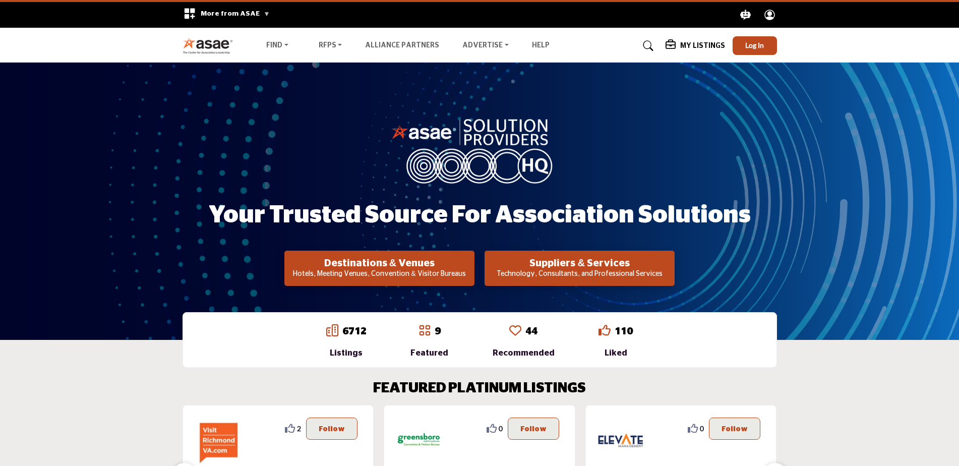 The height and width of the screenshot is (466, 959). Describe the element at coordinates (379, 274) in the screenshot. I see `p: Hotels, Meeting Venues, Convention & Visitor Bureaus` at that location.